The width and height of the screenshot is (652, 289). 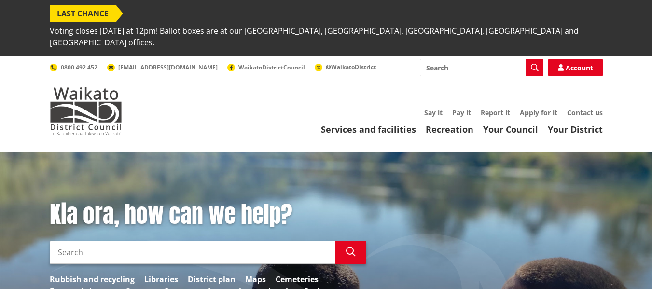 I want to click on a: Your Council, so click(x=510, y=129).